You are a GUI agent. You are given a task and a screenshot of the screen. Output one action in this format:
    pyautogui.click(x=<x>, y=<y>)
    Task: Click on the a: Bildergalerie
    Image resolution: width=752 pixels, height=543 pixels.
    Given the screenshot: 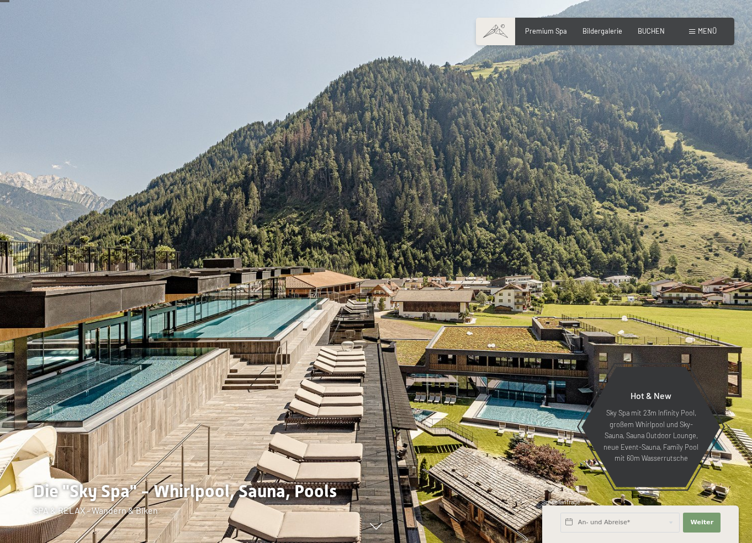 What is the action you would take?
    pyautogui.click(x=602, y=31)
    